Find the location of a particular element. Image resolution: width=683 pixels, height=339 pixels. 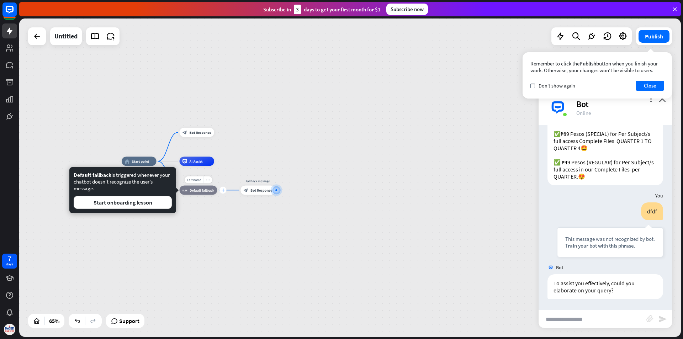

i: block_attachment is located at coordinates (650, 319).